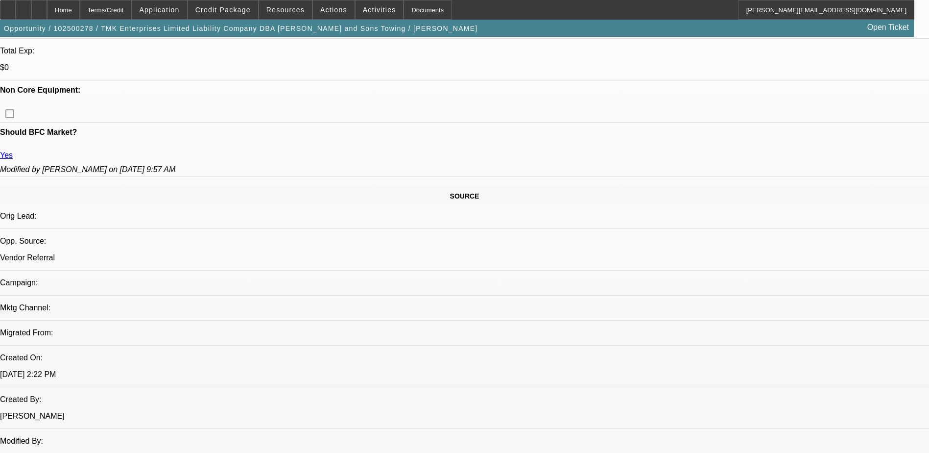  I want to click on button: Resources, so click(286, 10).